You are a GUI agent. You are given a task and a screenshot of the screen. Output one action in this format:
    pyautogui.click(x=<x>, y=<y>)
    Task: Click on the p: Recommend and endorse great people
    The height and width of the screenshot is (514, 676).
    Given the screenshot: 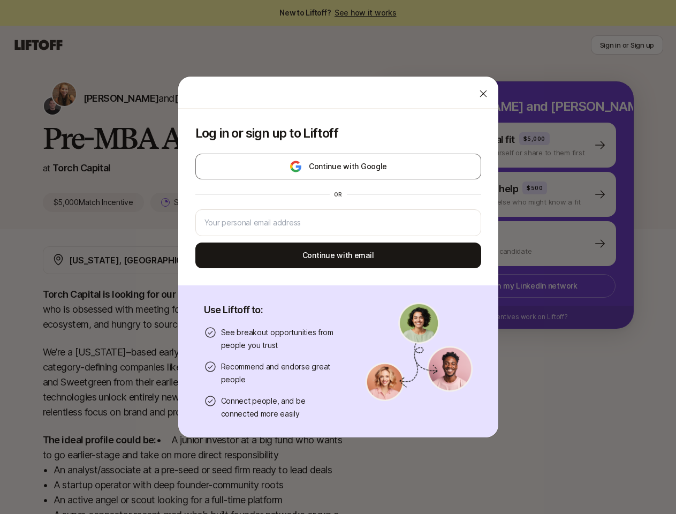 What is the action you would take?
    pyautogui.click(x=280, y=373)
    